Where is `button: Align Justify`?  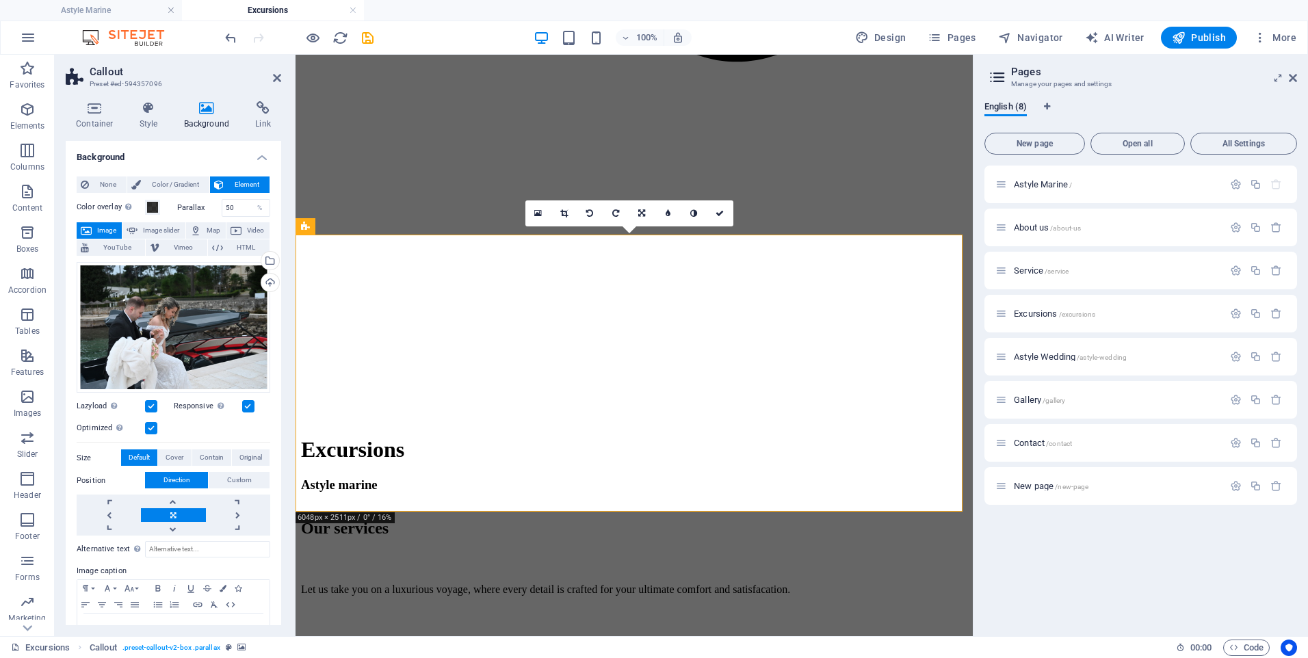 button: Align Justify is located at coordinates (135, 605).